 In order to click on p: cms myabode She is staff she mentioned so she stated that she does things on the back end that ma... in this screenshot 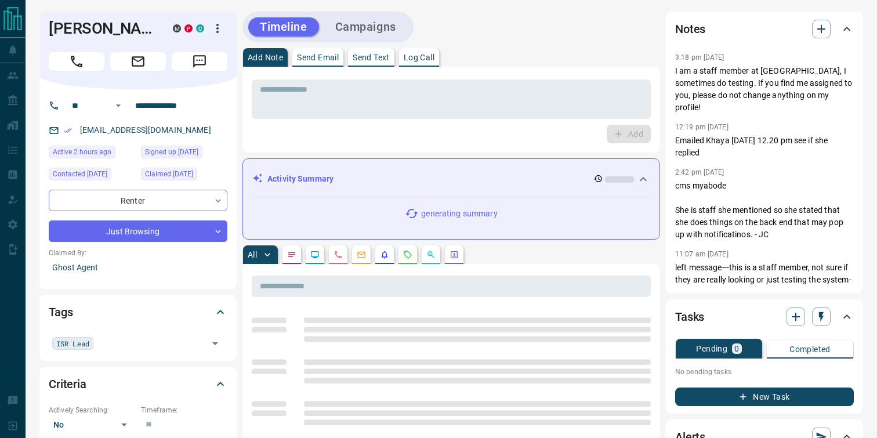, I will do `click(765, 210)`.